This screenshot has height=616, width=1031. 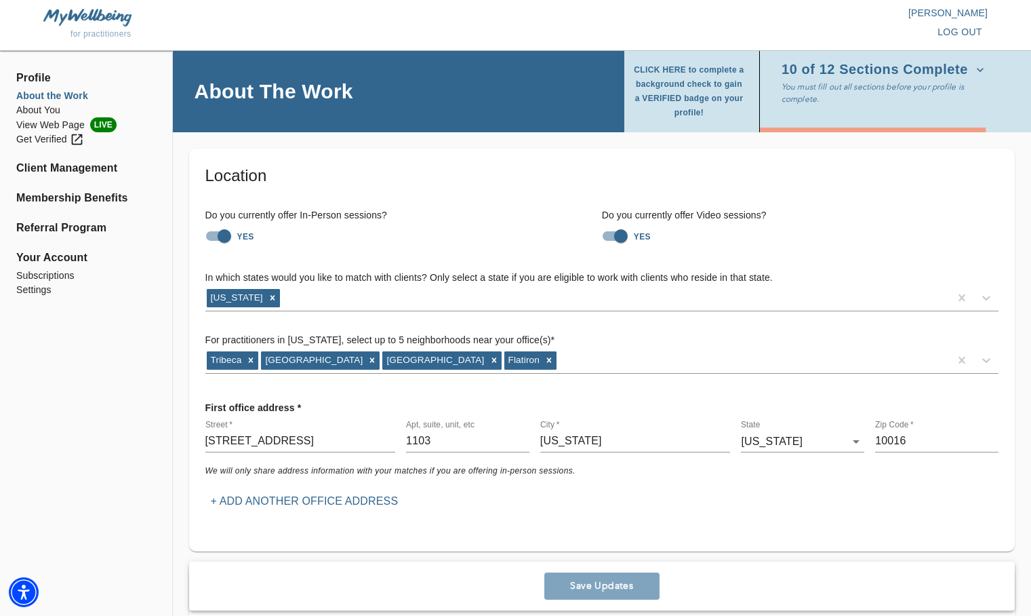 What do you see at coordinates (103, 125) in the screenshot?
I see `span: LIVE` at bounding box center [103, 125].